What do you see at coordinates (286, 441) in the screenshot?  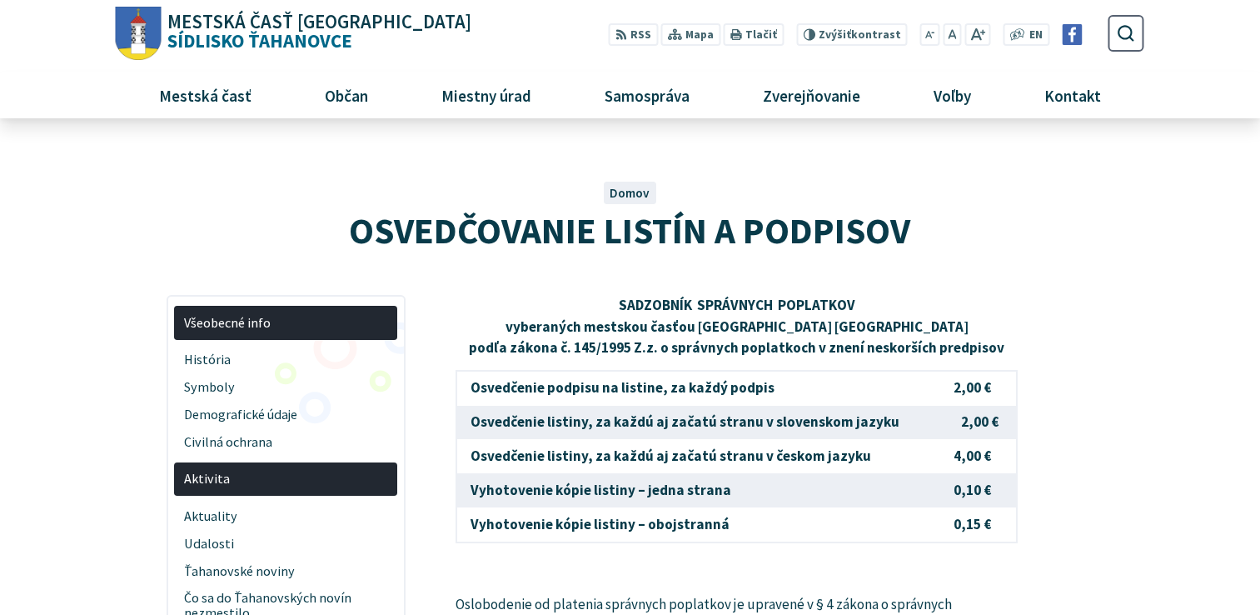 I see `a: Civilná ochrana` at bounding box center [286, 441].